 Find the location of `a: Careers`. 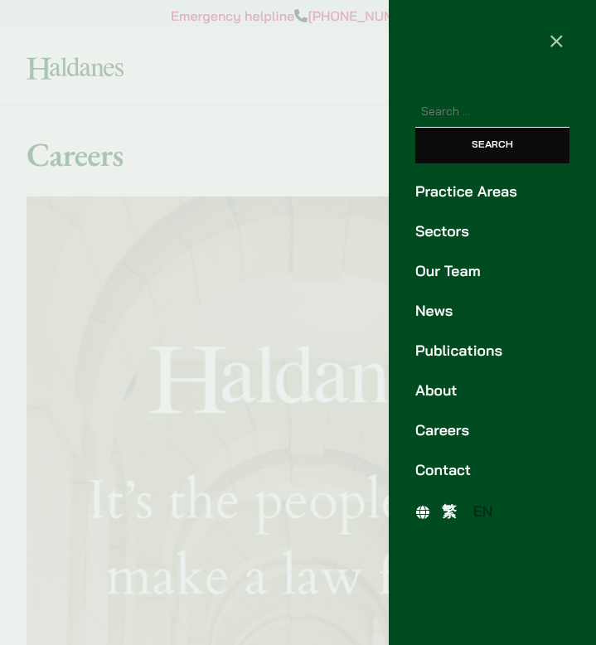

a: Careers is located at coordinates (493, 430).